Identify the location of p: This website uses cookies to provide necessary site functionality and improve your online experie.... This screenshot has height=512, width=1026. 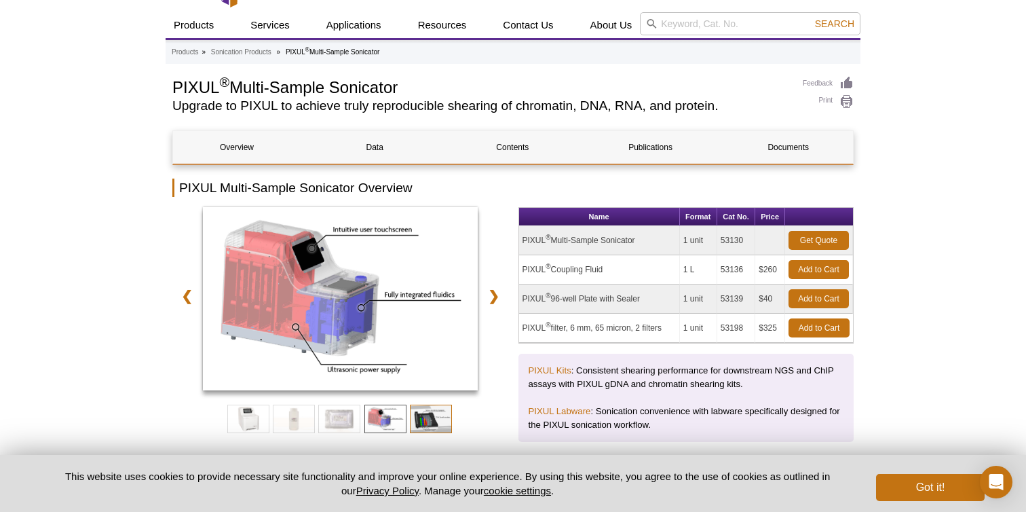
(447, 483).